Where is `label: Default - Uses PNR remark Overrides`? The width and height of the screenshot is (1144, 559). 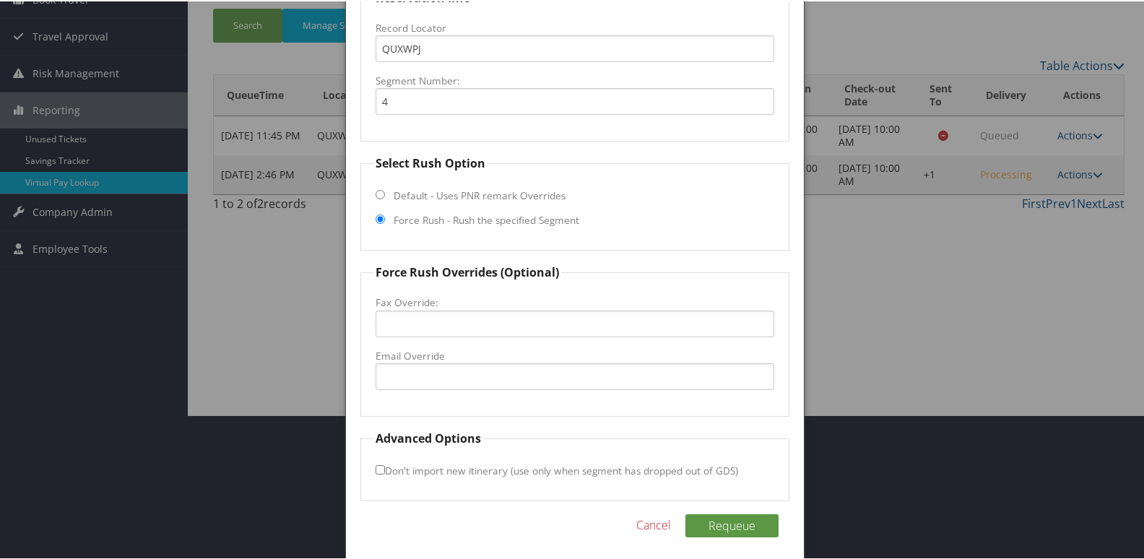
label: Default - Uses PNR remark Overrides is located at coordinates (480, 194).